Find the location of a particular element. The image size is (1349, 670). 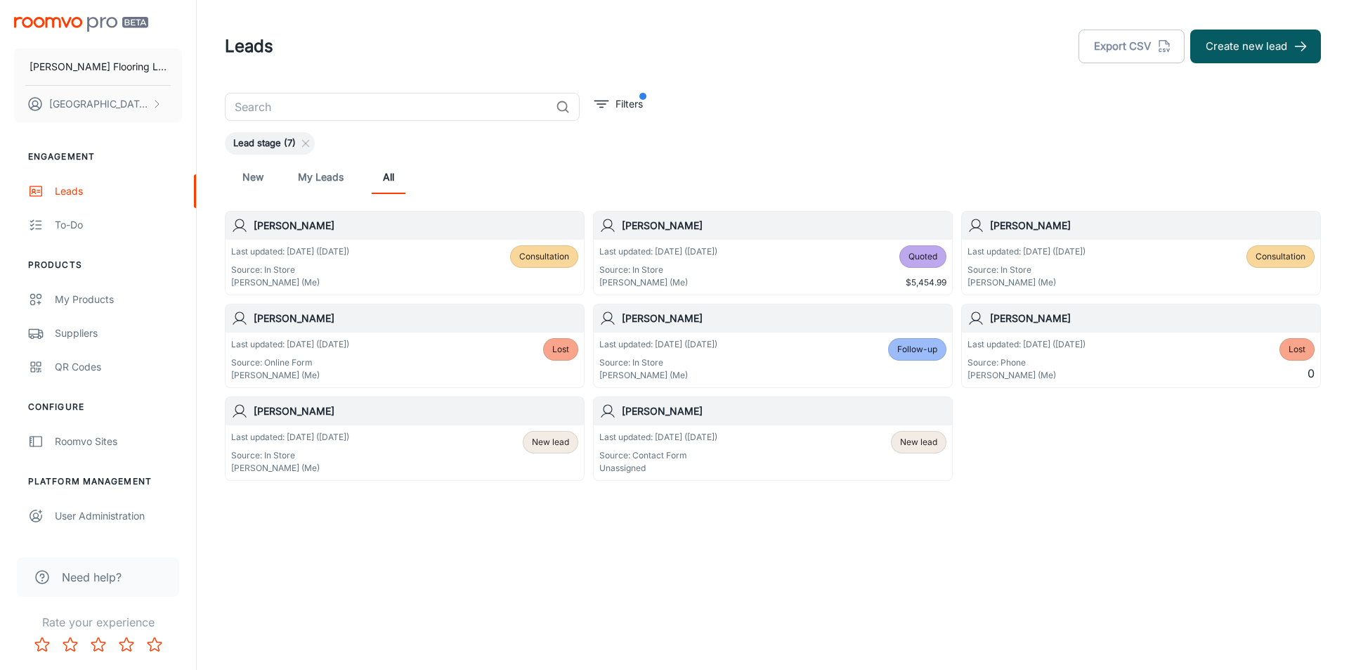

a: All is located at coordinates (389, 177).